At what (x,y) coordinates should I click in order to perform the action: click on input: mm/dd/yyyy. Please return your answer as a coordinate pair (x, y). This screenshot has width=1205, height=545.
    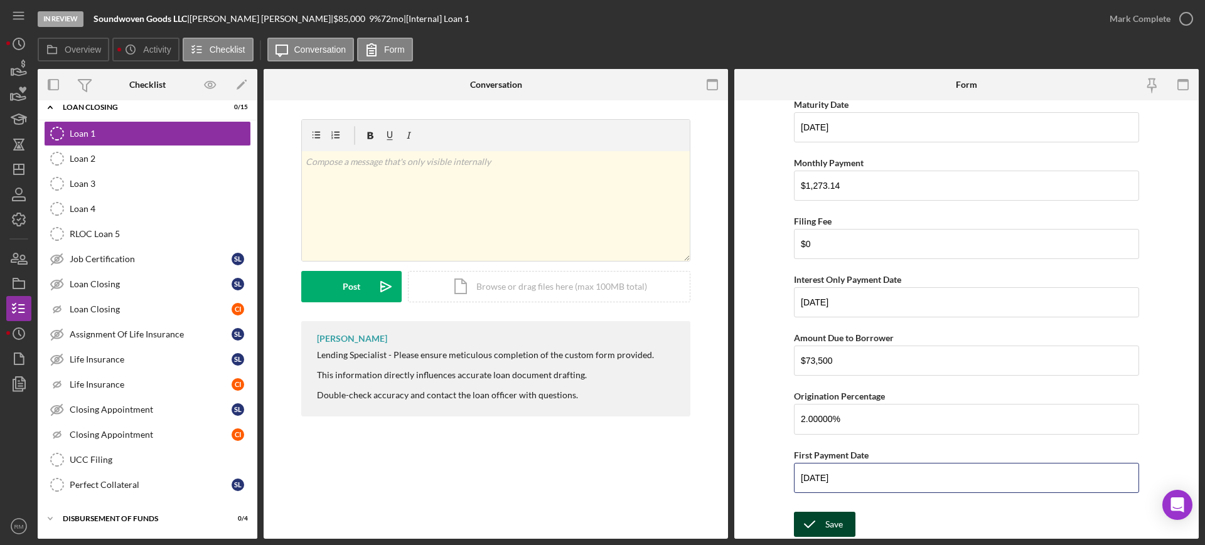
    Looking at the image, I should click on (967, 478).